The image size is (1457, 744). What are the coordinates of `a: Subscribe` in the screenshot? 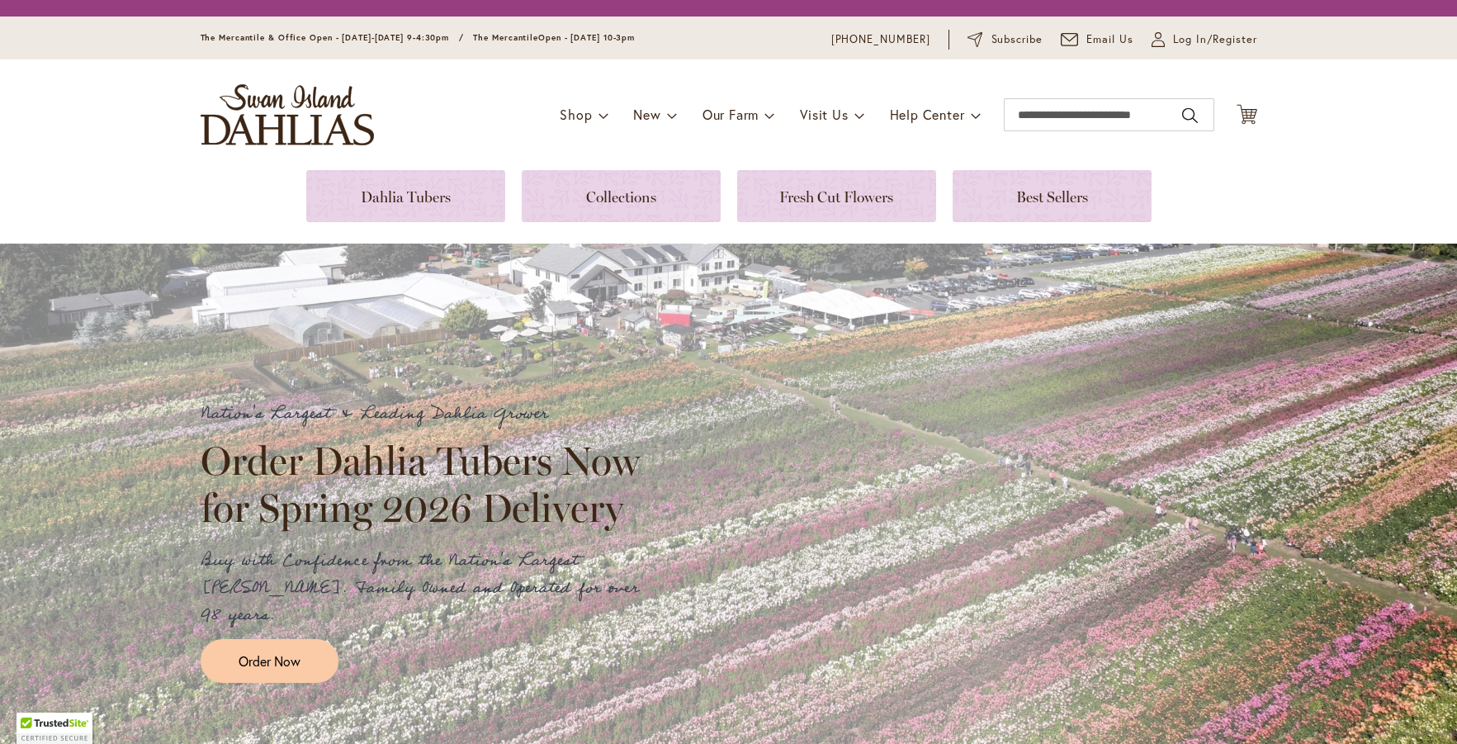 It's located at (1005, 40).